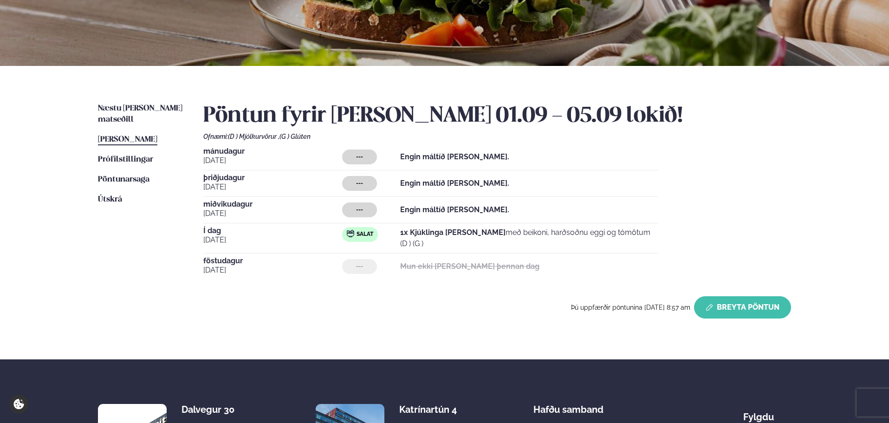 Image resolution: width=889 pixels, height=423 pixels. Describe the element at coordinates (529, 238) in the screenshot. I see `p: með beikoni, harðsoðnu eggi og tómötum (D ) (G )` at that location.